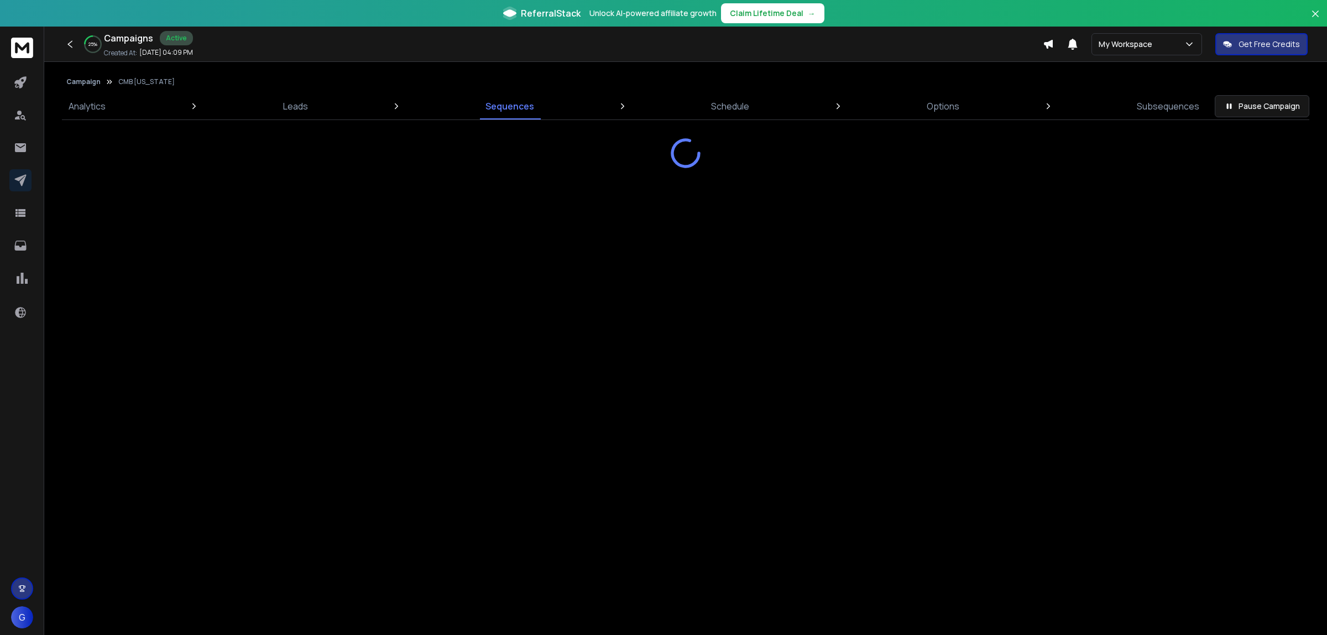  What do you see at coordinates (1168, 106) in the screenshot?
I see `p: Subsequences` at bounding box center [1168, 106].